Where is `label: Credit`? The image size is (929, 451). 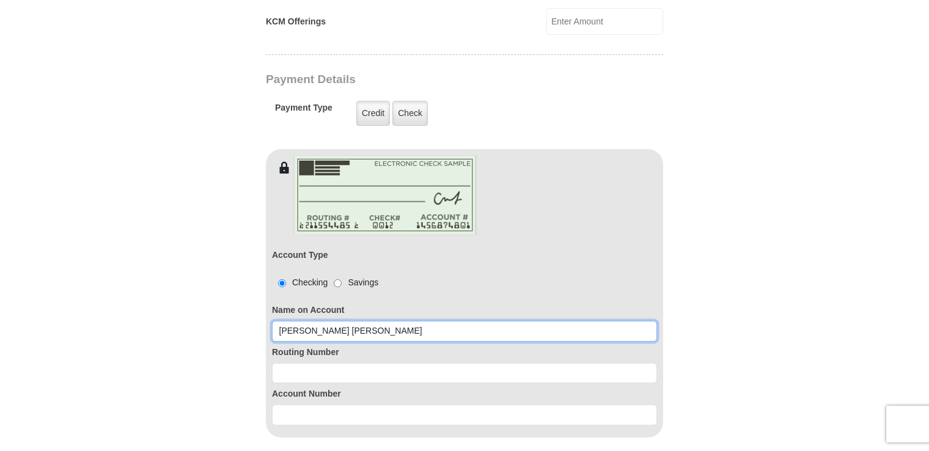 label: Credit is located at coordinates (373, 113).